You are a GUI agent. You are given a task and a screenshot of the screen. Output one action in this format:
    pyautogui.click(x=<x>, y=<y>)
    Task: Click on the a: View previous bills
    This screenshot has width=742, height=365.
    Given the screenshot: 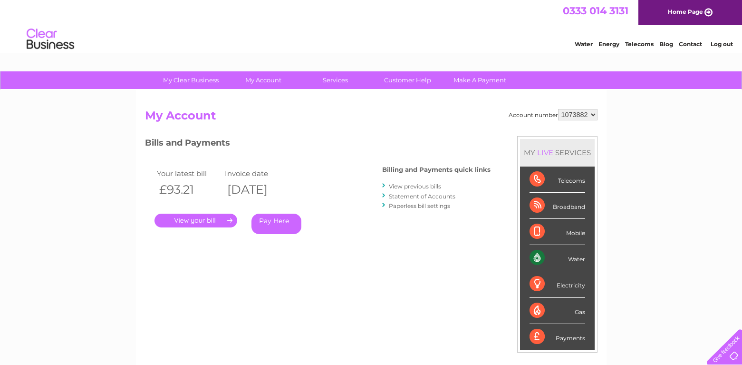 What is the action you would take?
    pyautogui.click(x=415, y=186)
    